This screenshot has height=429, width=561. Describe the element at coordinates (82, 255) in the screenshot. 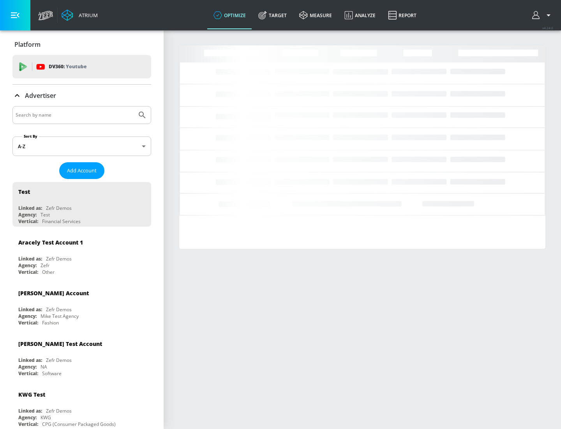

I see `div: Aracely Test Account 1Linked as:Zefr DemosAgency:ZefrVertical:Other` at that location.